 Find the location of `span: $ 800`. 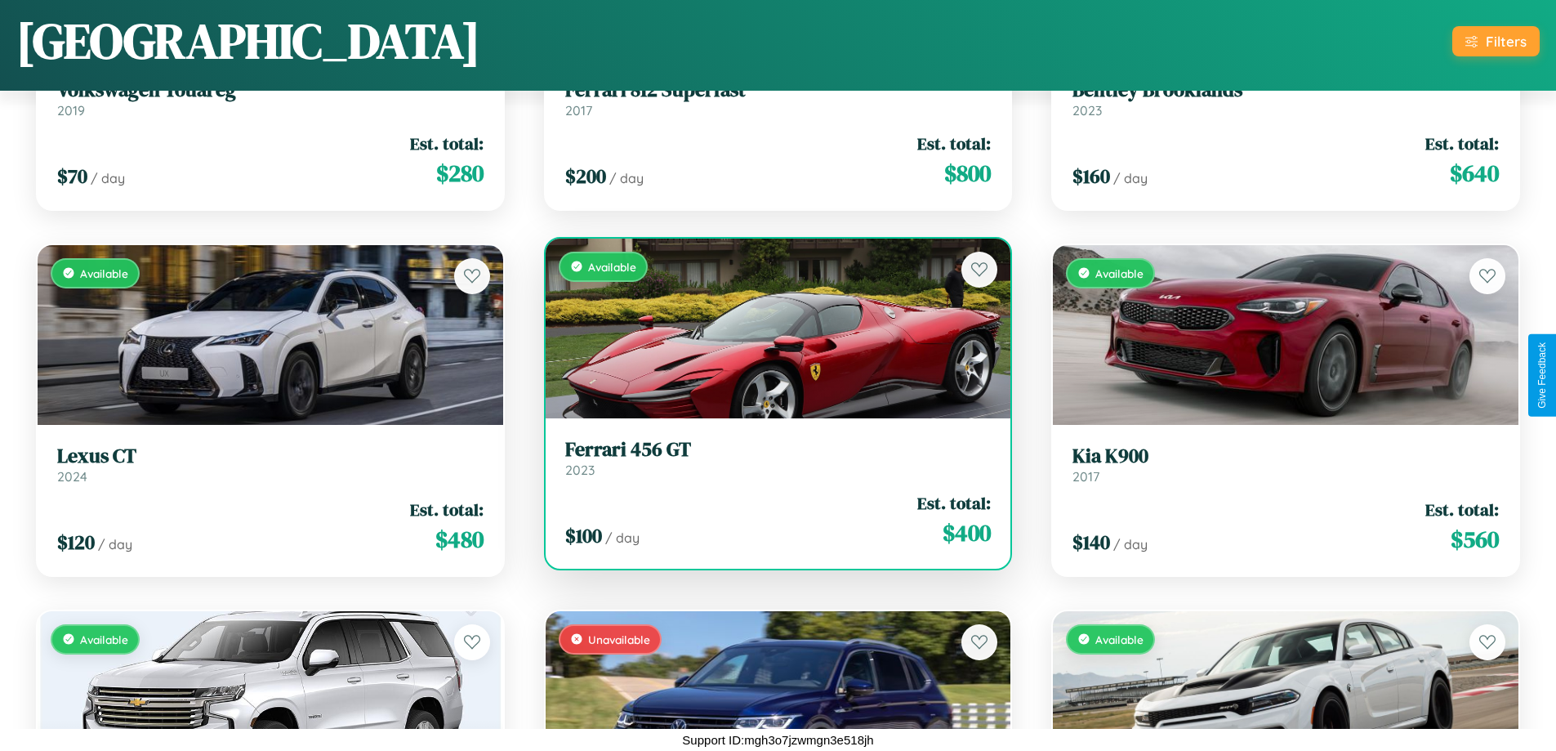

span: $ 800 is located at coordinates (967, 173).